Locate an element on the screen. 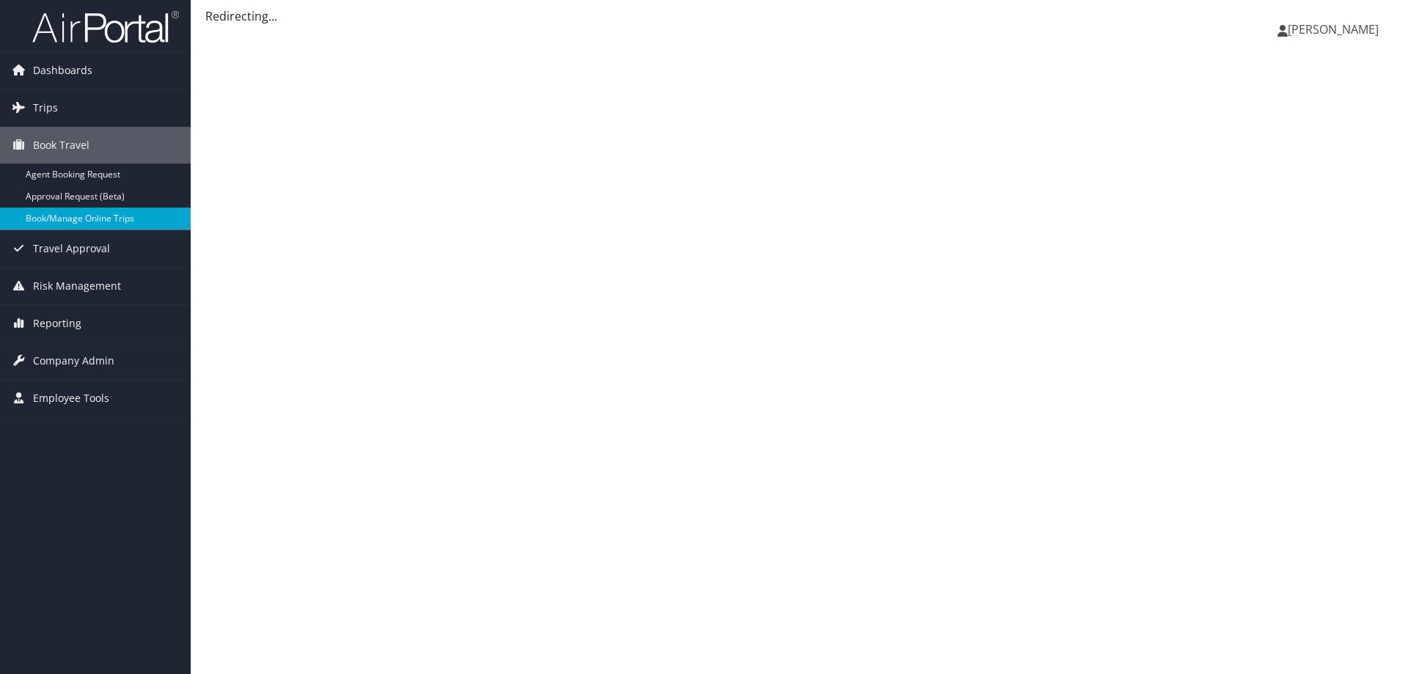 Image resolution: width=1408 pixels, height=674 pixels. span: Employee Tools is located at coordinates (71, 398).